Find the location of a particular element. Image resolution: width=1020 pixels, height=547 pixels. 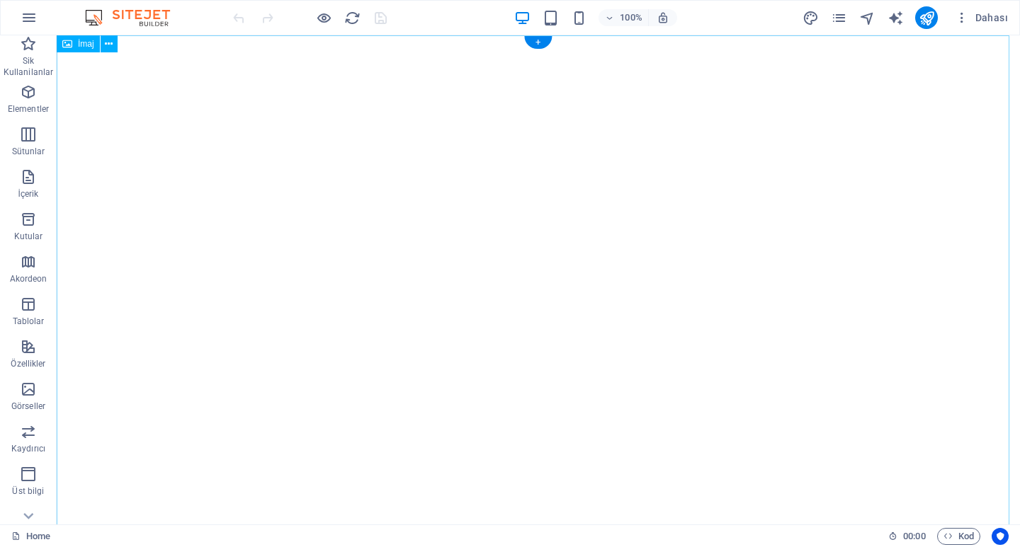

p: Akordeon is located at coordinates (28, 279).